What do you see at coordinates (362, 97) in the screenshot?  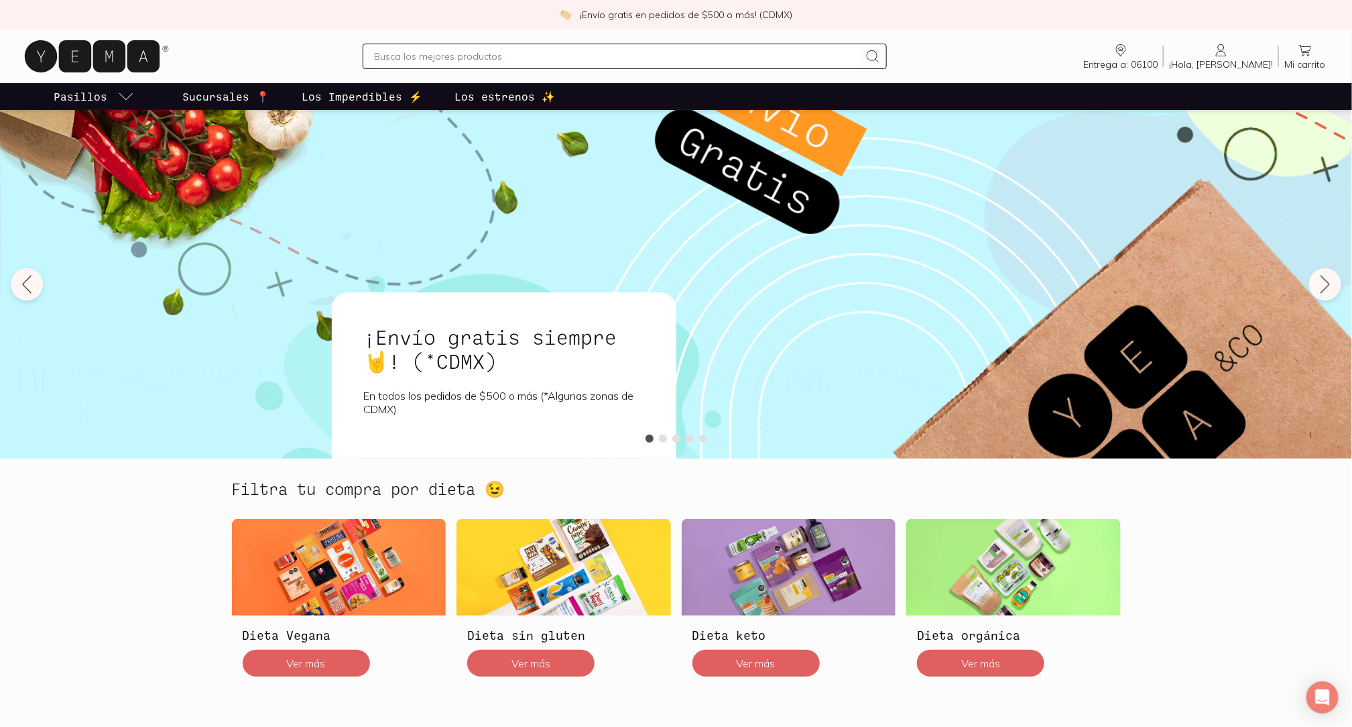 I see `p: Los Imperdibles ⚡️` at bounding box center [362, 97].